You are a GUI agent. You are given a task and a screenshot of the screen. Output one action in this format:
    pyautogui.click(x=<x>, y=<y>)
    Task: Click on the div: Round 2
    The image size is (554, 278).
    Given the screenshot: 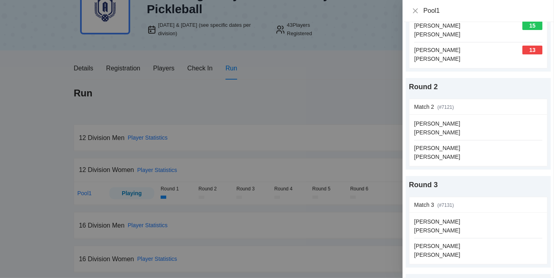 What is the action you would take?
    pyautogui.click(x=478, y=87)
    